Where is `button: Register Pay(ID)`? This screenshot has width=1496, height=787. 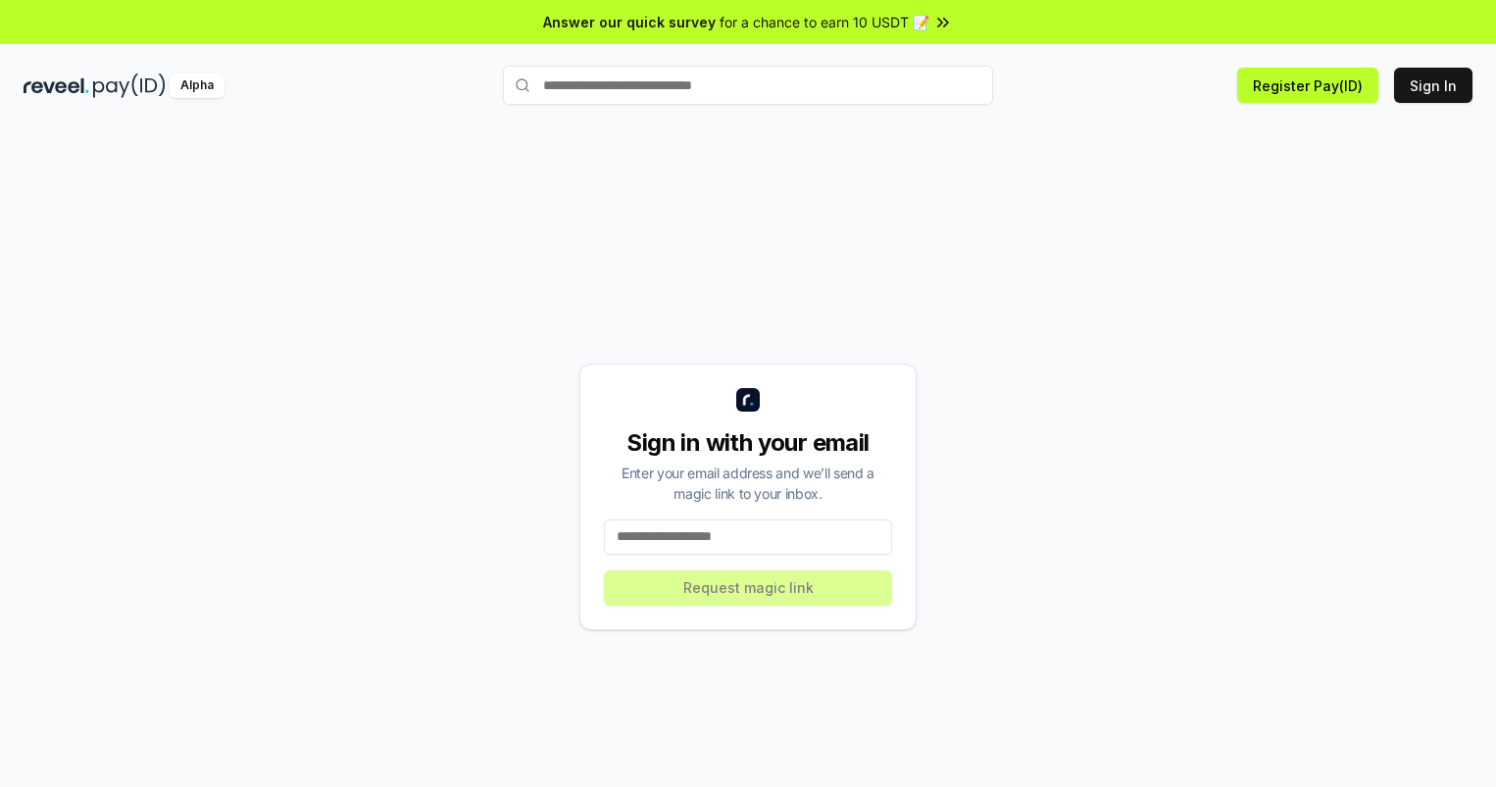 button: Register Pay(ID) is located at coordinates (1308, 85).